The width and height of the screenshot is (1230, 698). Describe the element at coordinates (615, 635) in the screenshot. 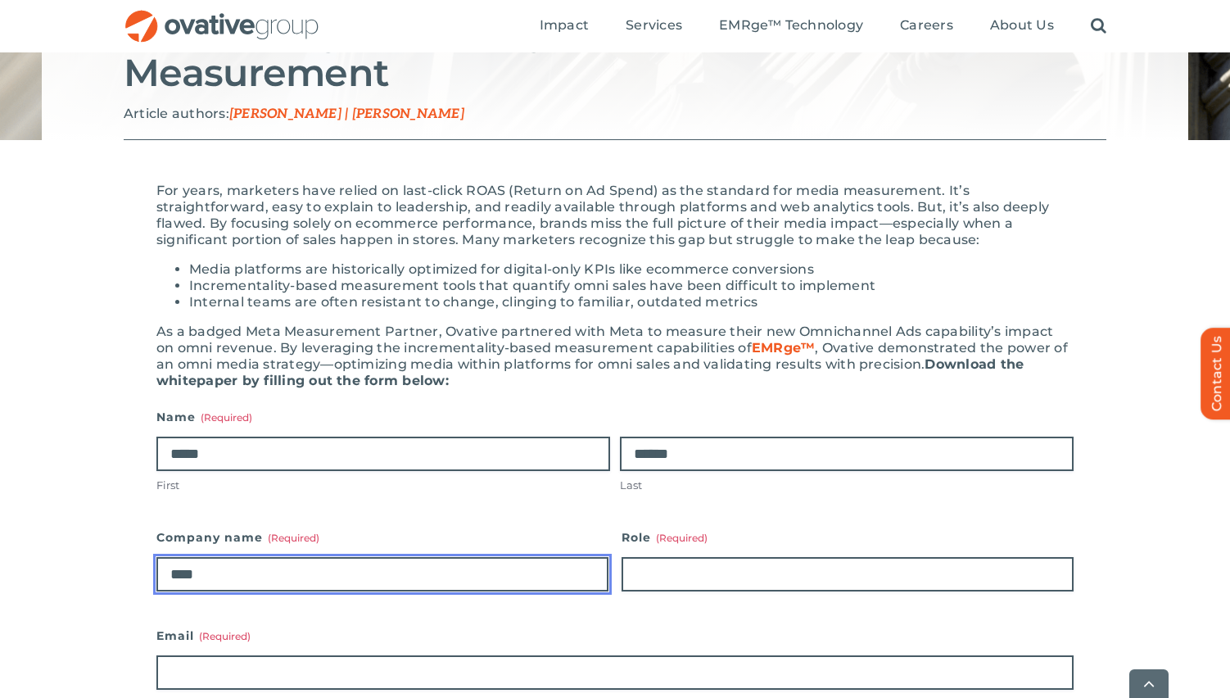

I see `label: Email` at that location.